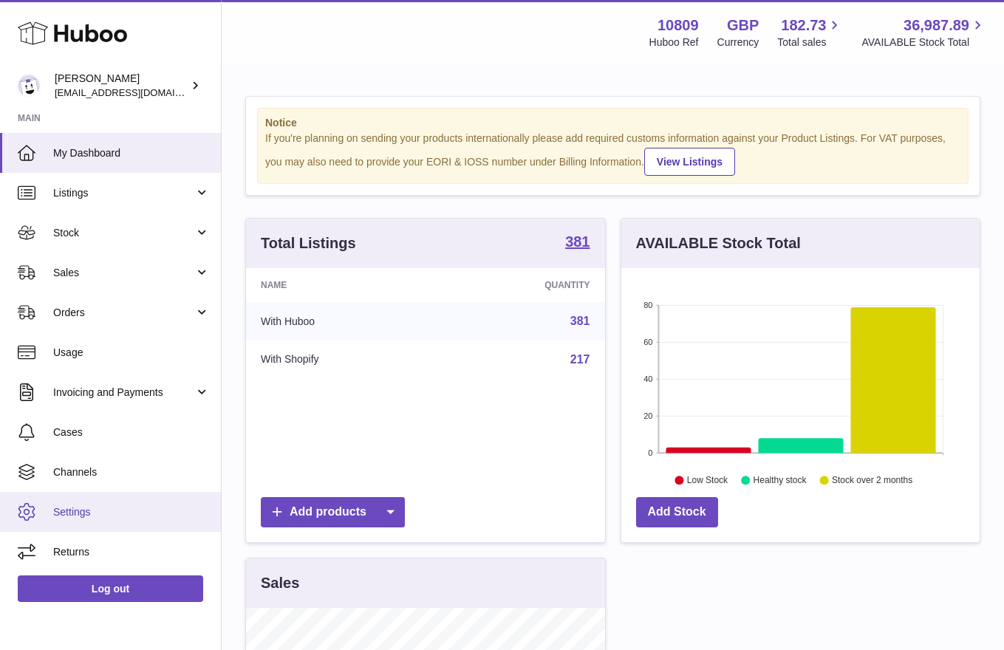 This screenshot has height=650, width=1004. What do you see at coordinates (707, 480) in the screenshot?
I see `text: Low Stock` at bounding box center [707, 480].